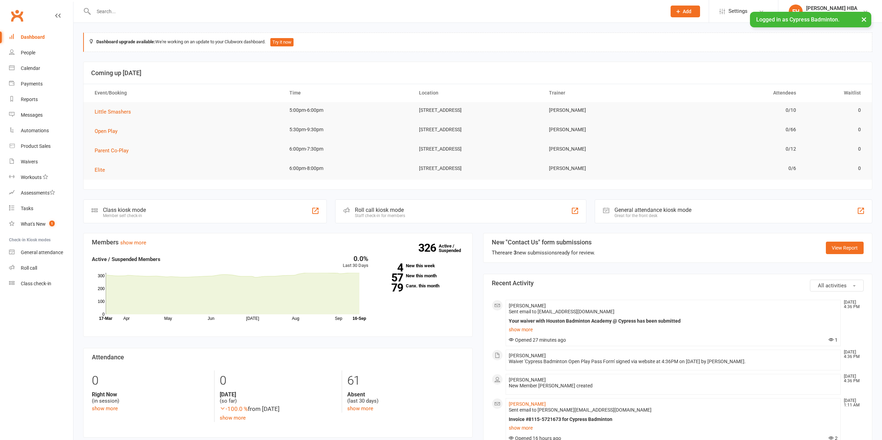 This screenshot has width=882, height=440. I want to click on div: Calendar, so click(30, 68).